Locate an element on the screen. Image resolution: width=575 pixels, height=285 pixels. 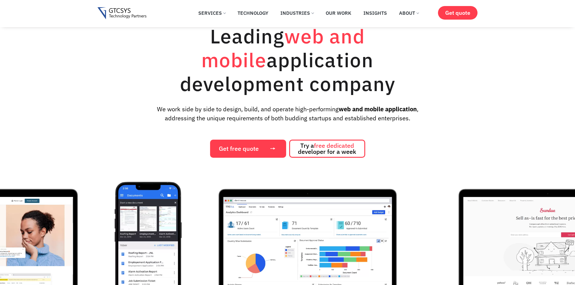
span: Try a developer for a week is located at coordinates (327, 149).